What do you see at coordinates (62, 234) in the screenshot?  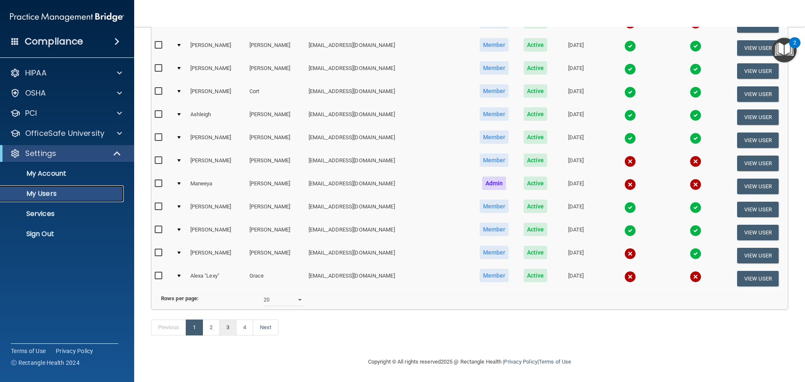 I see `p: Sign Out` at bounding box center [62, 234].